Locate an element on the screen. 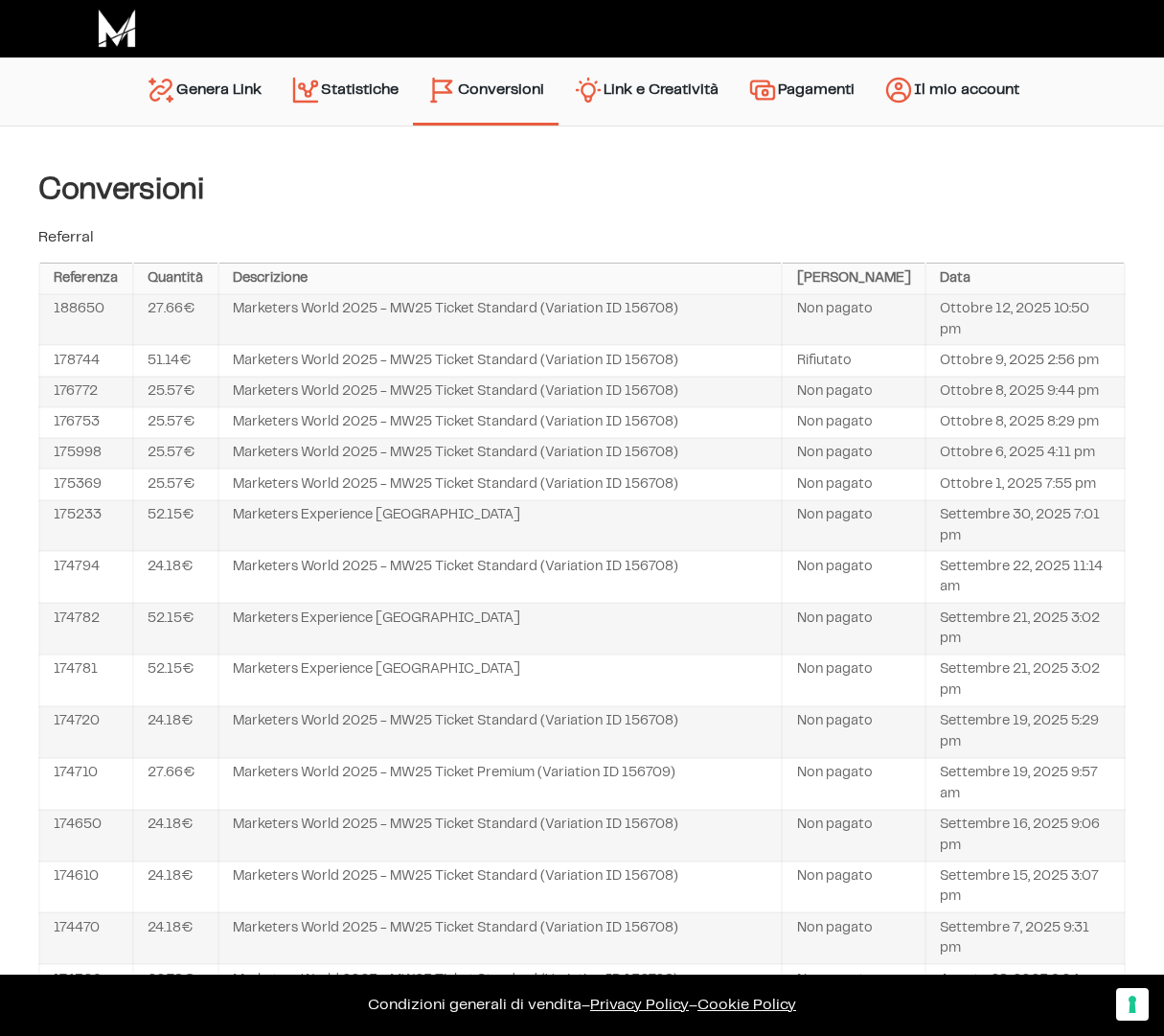  img: account.svg is located at coordinates (899, 90).